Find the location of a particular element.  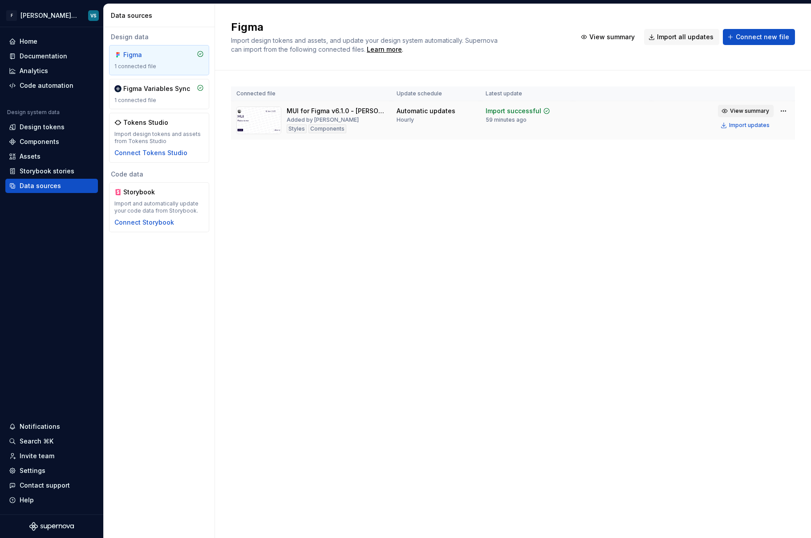

span: Import design tokens and assets, and update your design system automatically. Supernova can impor... is located at coordinates (365, 45).